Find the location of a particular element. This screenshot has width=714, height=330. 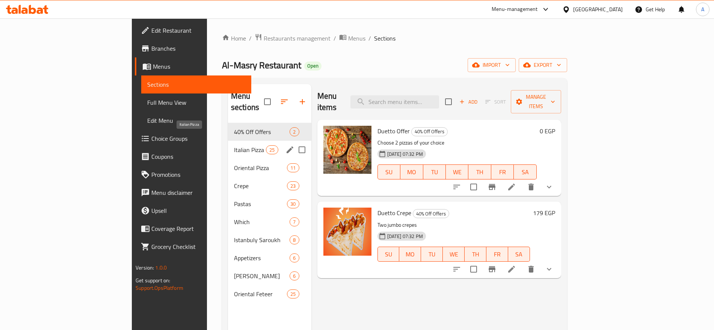

span: export is located at coordinates (542, 65).